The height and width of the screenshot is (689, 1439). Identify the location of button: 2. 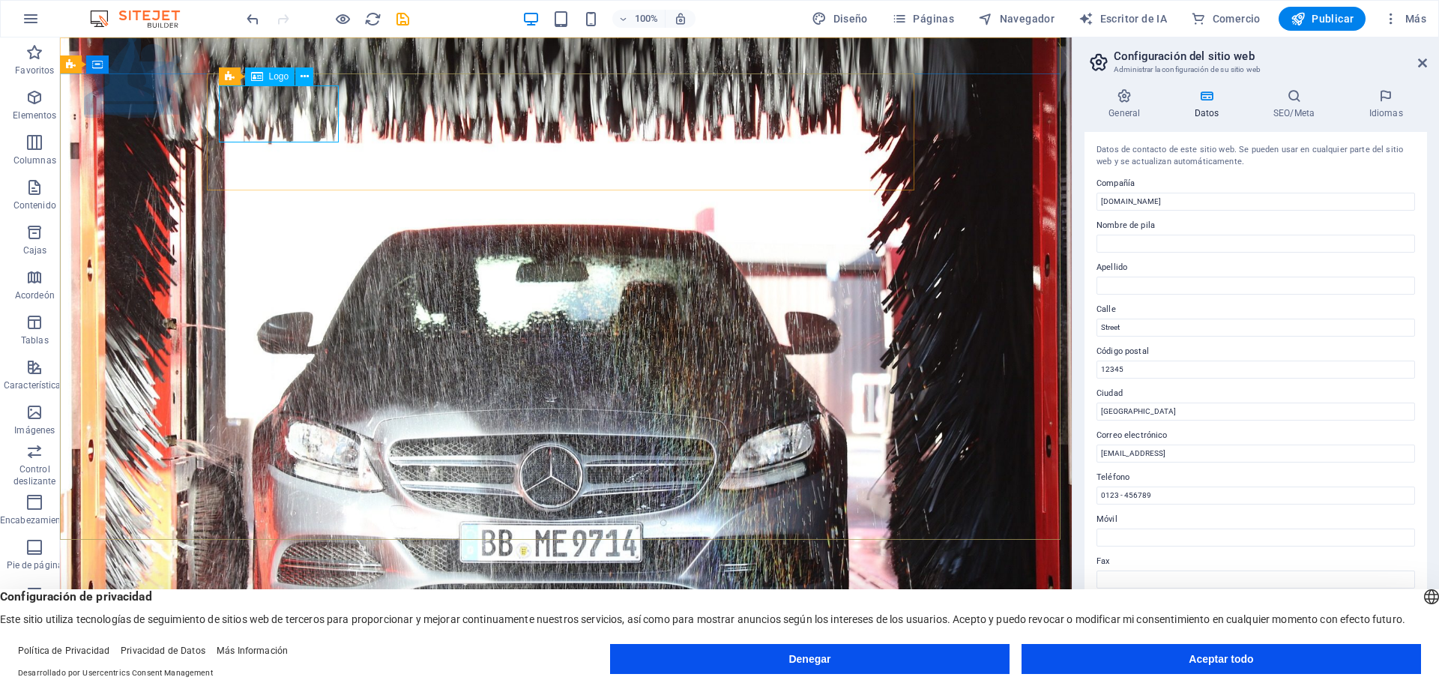
(39, 617).